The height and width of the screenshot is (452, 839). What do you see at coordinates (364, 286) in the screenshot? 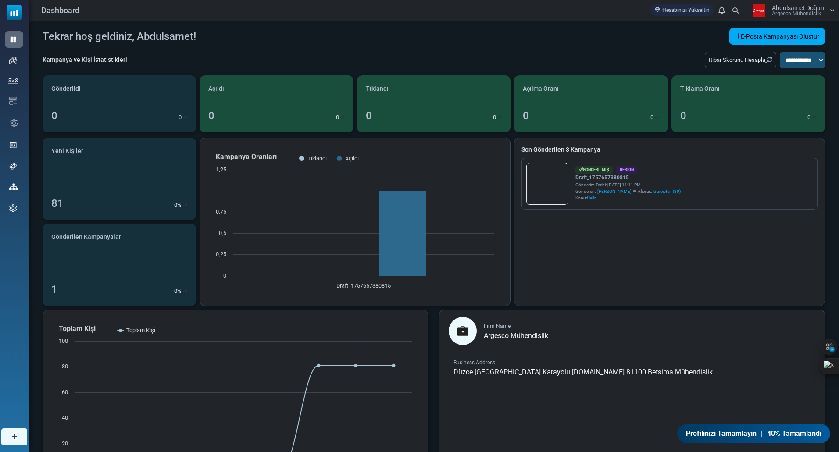
I see `text: Draft_1757657380815` at bounding box center [364, 286].